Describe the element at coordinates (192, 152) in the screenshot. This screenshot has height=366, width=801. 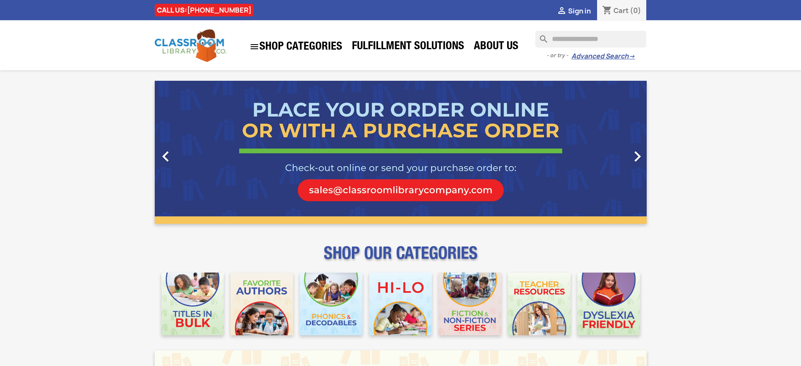
I see `a: Previous` at that location.